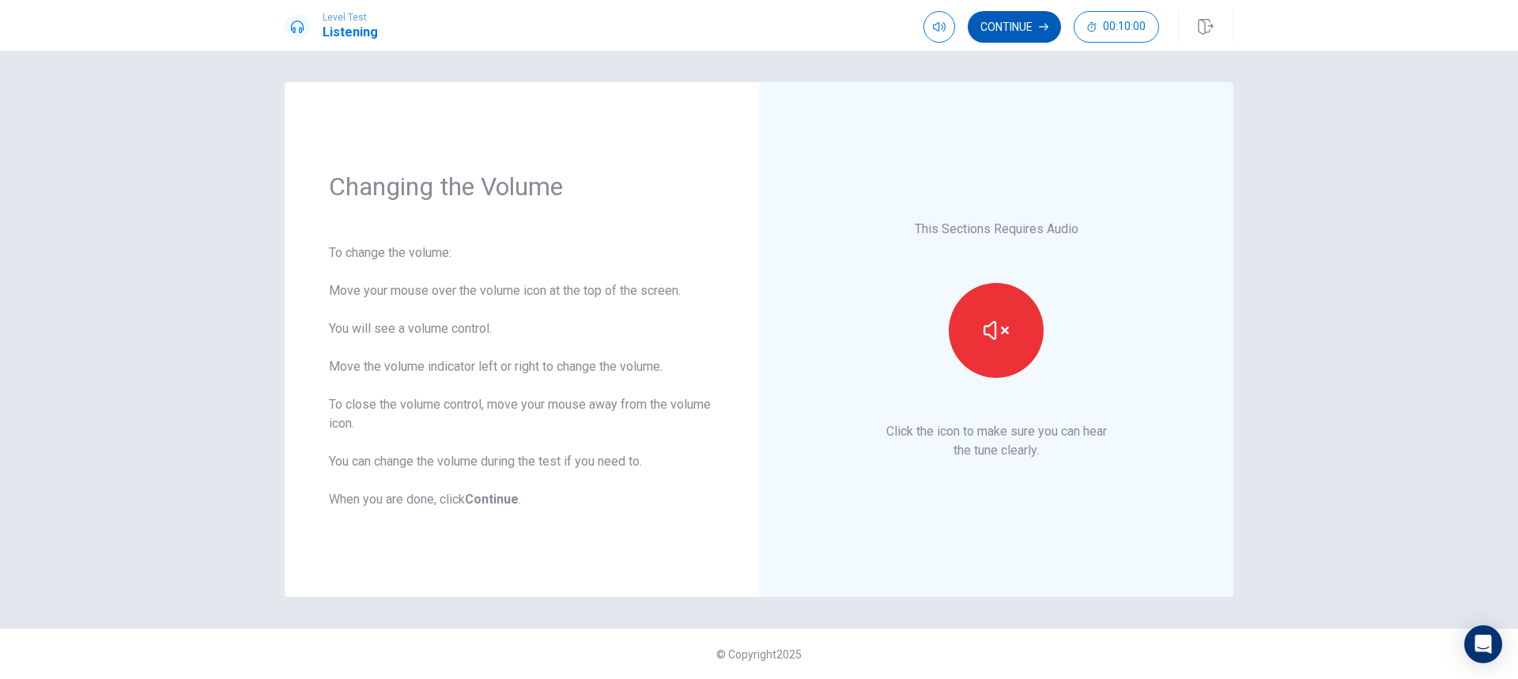 The width and height of the screenshot is (1518, 679). Describe the element at coordinates (1483, 644) in the screenshot. I see `div: Open Intercom Messenger` at that location.